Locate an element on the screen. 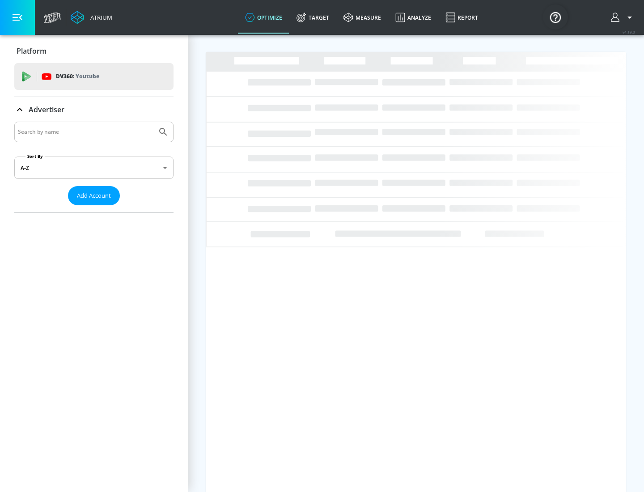 The width and height of the screenshot is (644, 492). p: Advertiser is located at coordinates (46, 110).